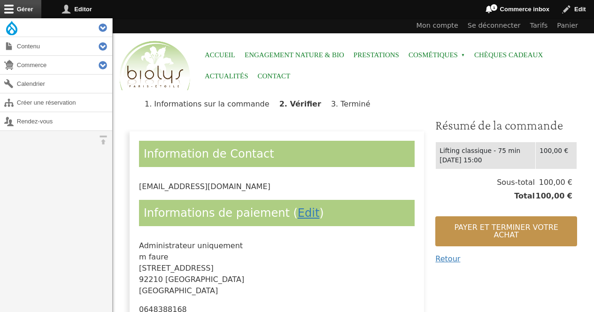  Describe the element at coordinates (485, 151) in the screenshot. I see `div: Lifting classique - 75 min` at that location.